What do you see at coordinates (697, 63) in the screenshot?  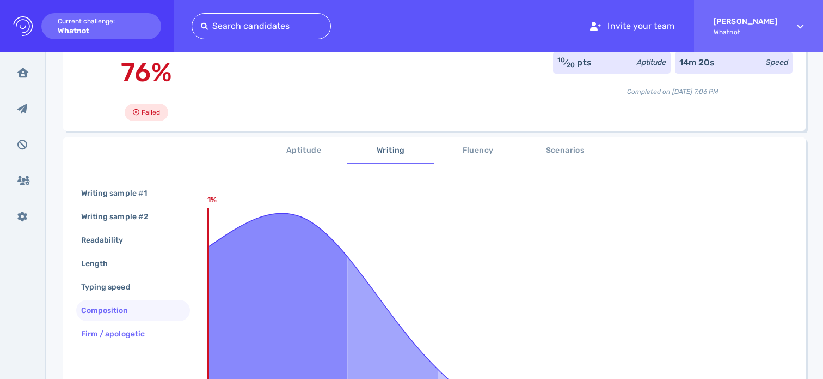 I see `div: 14m 20s` at bounding box center [697, 63].